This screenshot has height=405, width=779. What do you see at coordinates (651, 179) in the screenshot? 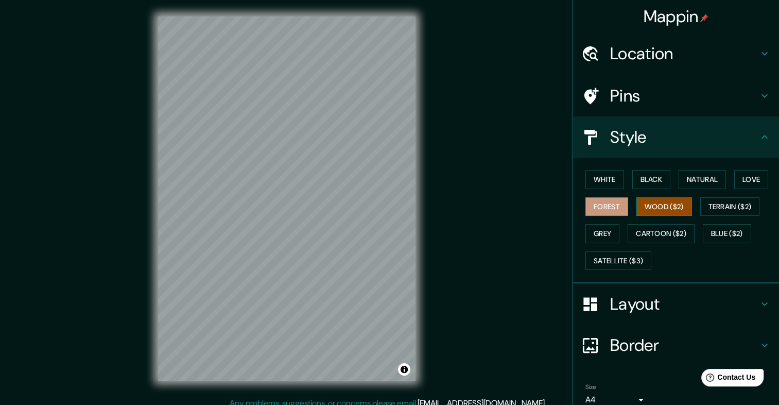
I see `button: Black` at bounding box center [651, 179].